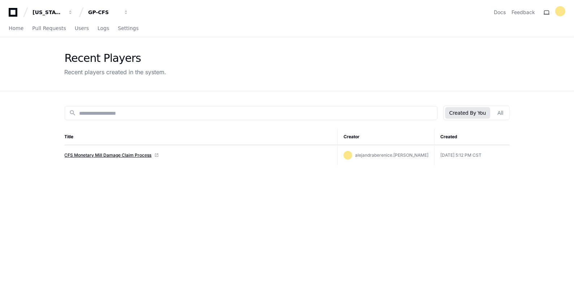 The height and width of the screenshot is (283, 574). What do you see at coordinates (128, 28) in the screenshot?
I see `span: Settings` at bounding box center [128, 28].